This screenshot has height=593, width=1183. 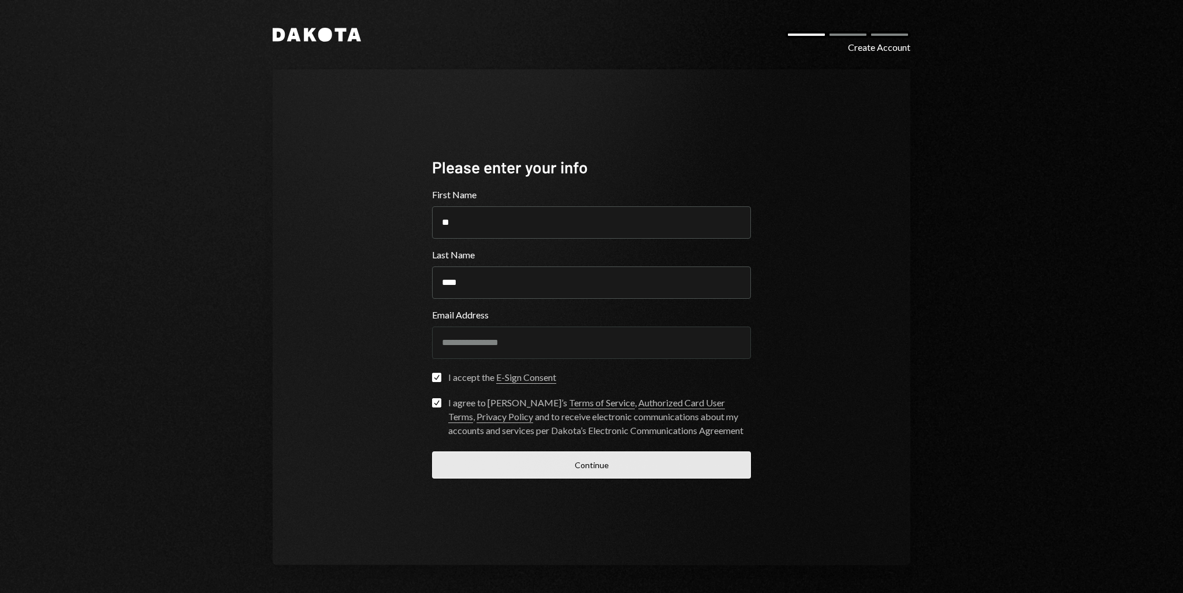 I want to click on label: First Name, so click(x=592, y=195).